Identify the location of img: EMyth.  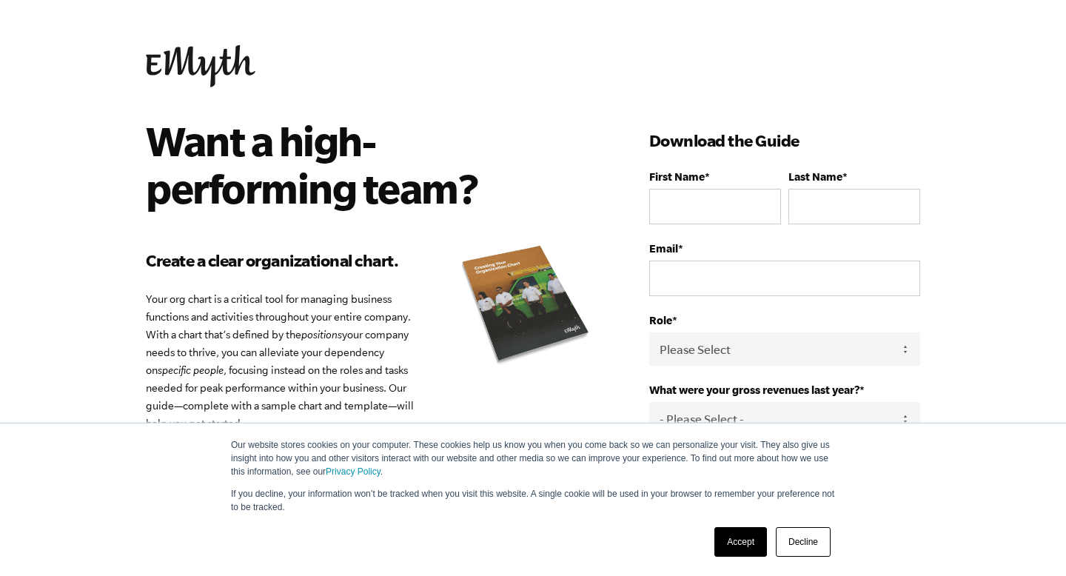
(201, 66).